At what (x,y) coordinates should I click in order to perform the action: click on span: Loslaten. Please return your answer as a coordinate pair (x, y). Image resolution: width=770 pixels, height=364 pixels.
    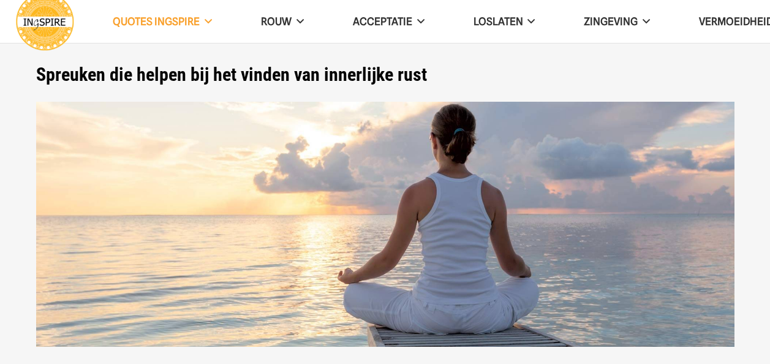
    Looking at the image, I should click on (498, 21).